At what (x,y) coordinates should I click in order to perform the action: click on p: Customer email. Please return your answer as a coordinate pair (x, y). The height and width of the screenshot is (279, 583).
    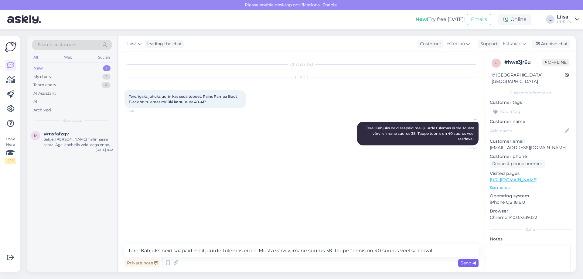
    Looking at the image, I should click on (530, 141).